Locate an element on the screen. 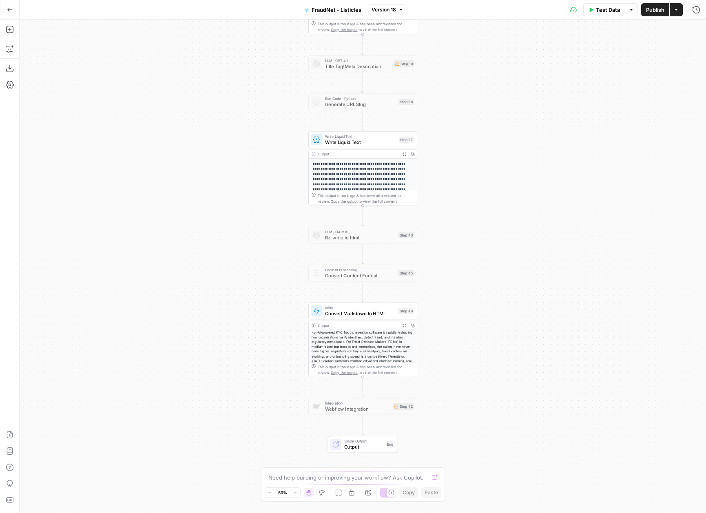  button: FraudNet - Listicles is located at coordinates (333, 10).